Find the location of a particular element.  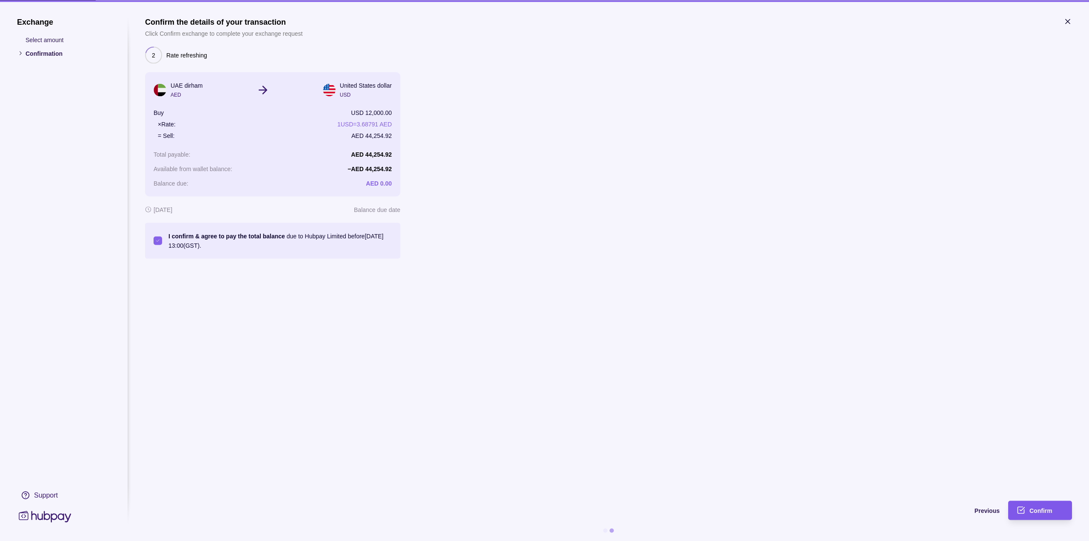

p: United States dollar is located at coordinates (366, 85).